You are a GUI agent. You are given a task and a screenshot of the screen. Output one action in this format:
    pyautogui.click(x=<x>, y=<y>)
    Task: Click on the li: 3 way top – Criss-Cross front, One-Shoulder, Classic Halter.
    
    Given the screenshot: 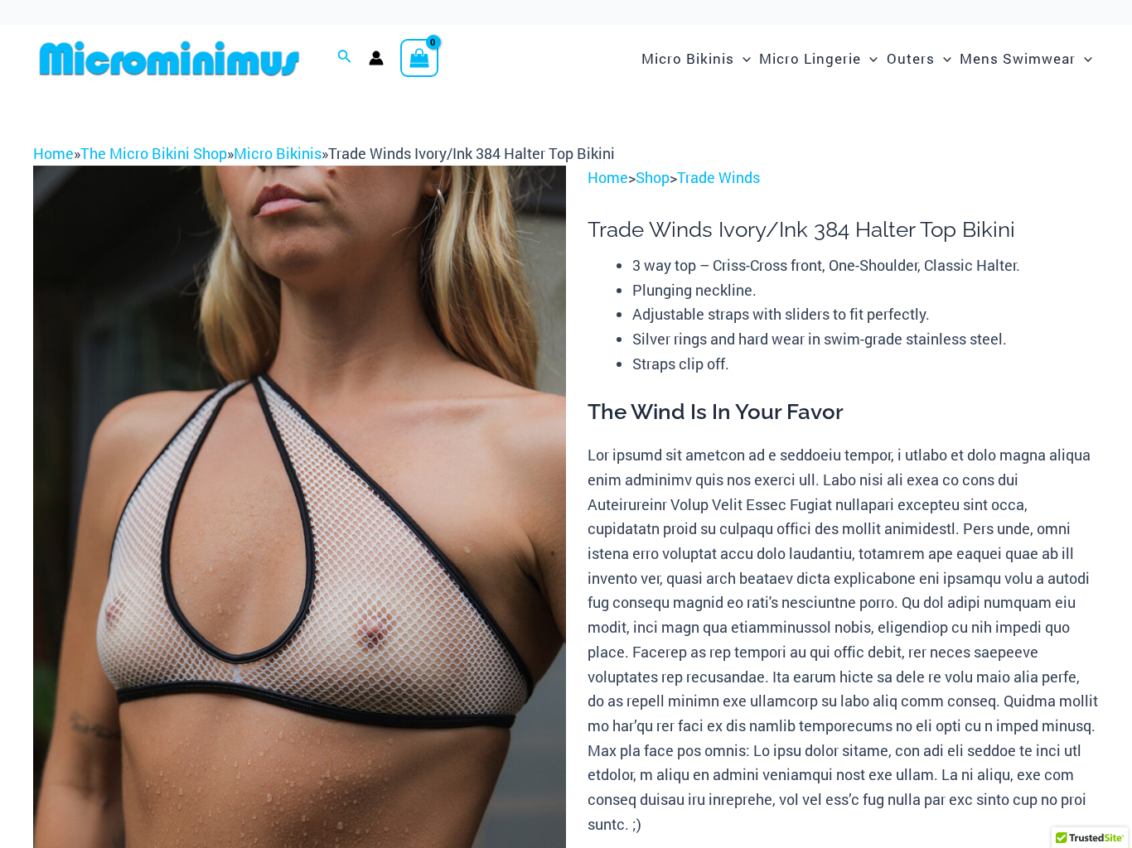 What is the action you would take?
    pyautogui.click(x=865, y=266)
    